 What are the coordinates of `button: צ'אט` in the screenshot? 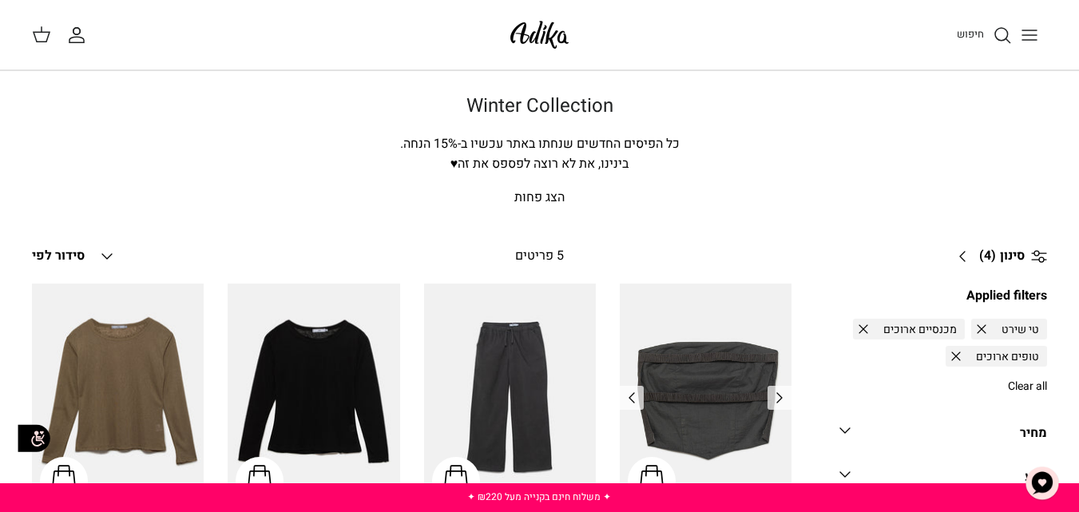 It's located at (1042, 483).